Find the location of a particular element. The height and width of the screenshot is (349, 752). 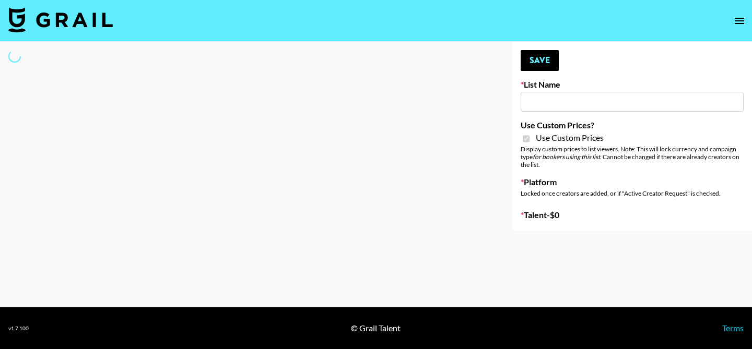

label: Use Custom Prices? is located at coordinates (632, 125).